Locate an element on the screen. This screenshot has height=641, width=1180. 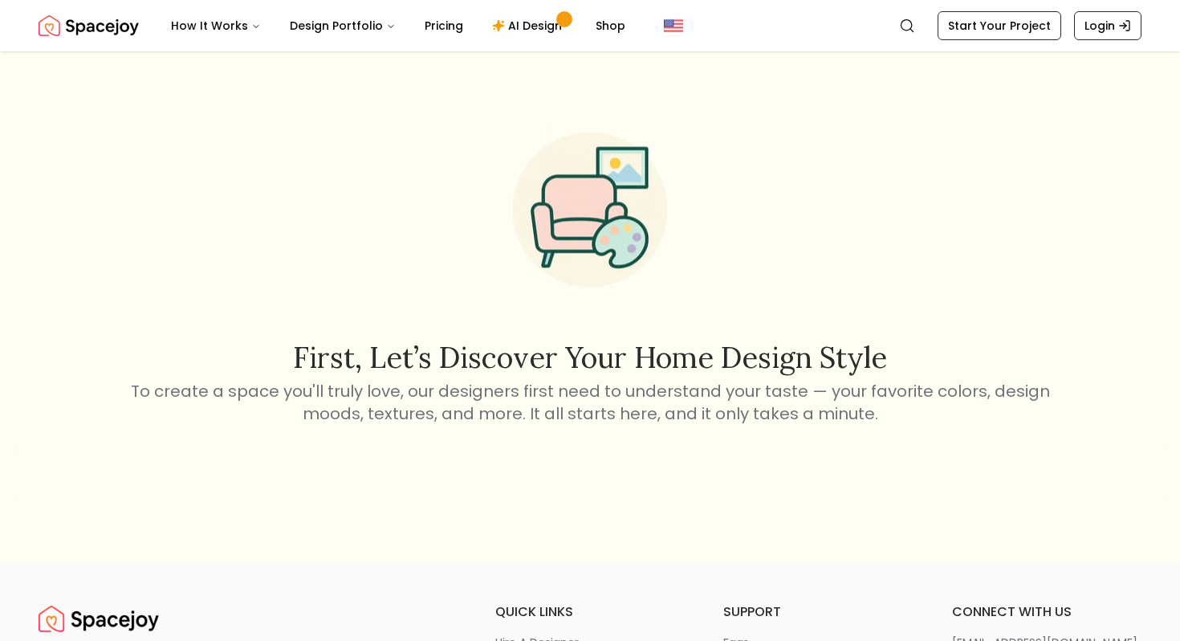
img: United States is located at coordinates (674, 26).